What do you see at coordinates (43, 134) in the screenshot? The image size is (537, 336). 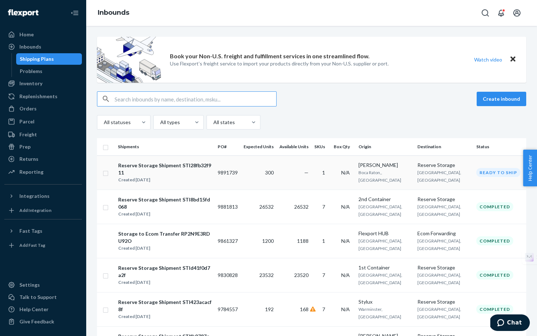 I see `a: Freight` at bounding box center [43, 134].